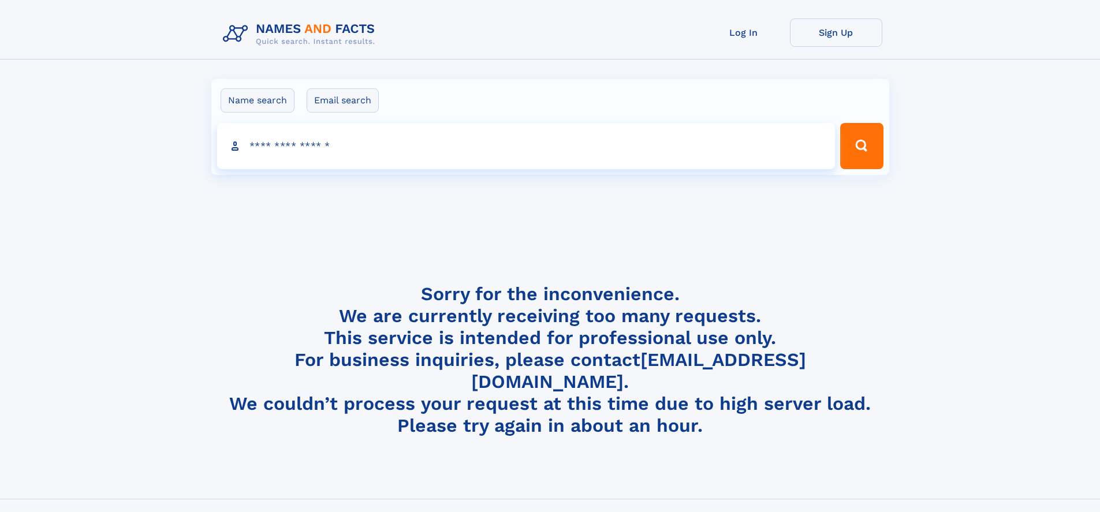  What do you see at coordinates (342, 100) in the screenshot?
I see `label: Email search` at bounding box center [342, 100].